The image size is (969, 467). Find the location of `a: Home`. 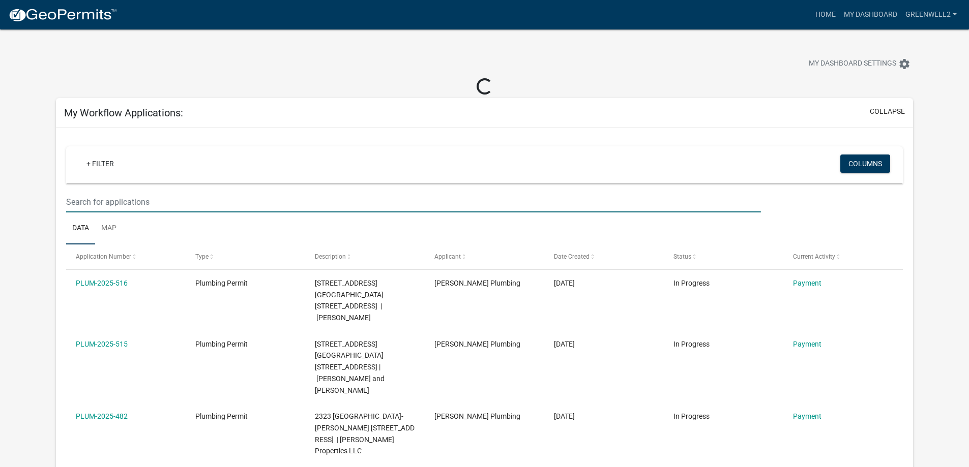

a: Home is located at coordinates (825, 15).